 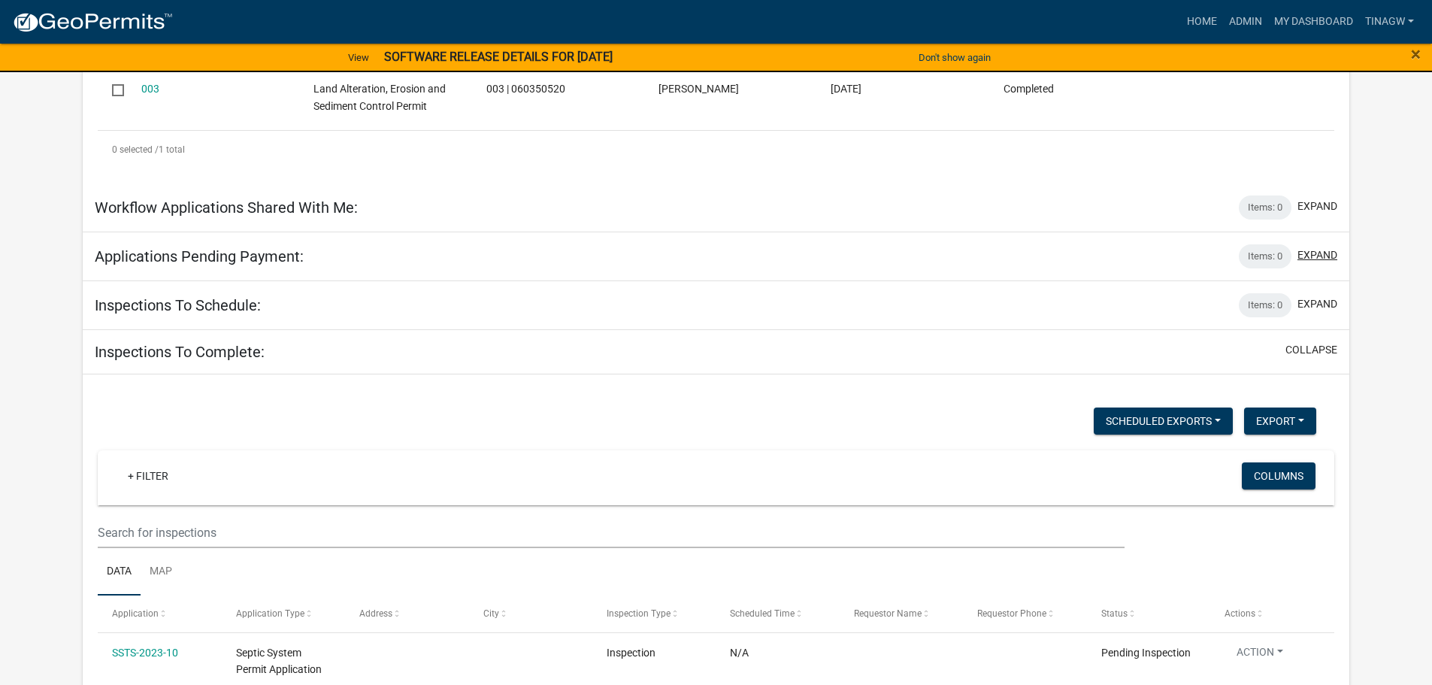 What do you see at coordinates (1272, 613) in the screenshot?
I see `datatable-header-cell: Actions` at bounding box center [1272, 613].